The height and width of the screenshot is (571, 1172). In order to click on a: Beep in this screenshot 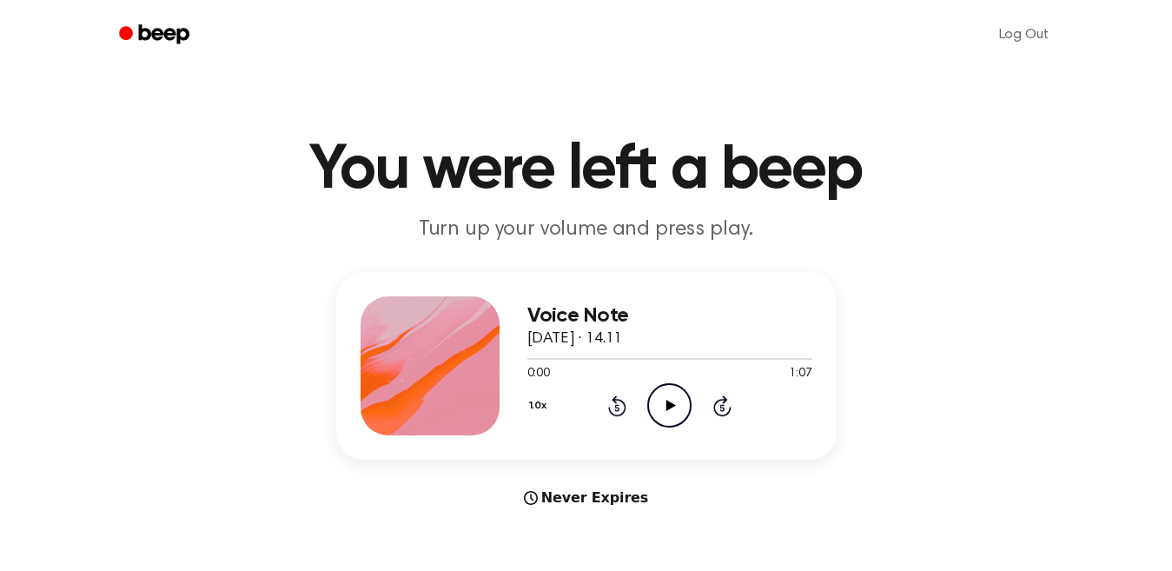, I will do `click(156, 35)`.